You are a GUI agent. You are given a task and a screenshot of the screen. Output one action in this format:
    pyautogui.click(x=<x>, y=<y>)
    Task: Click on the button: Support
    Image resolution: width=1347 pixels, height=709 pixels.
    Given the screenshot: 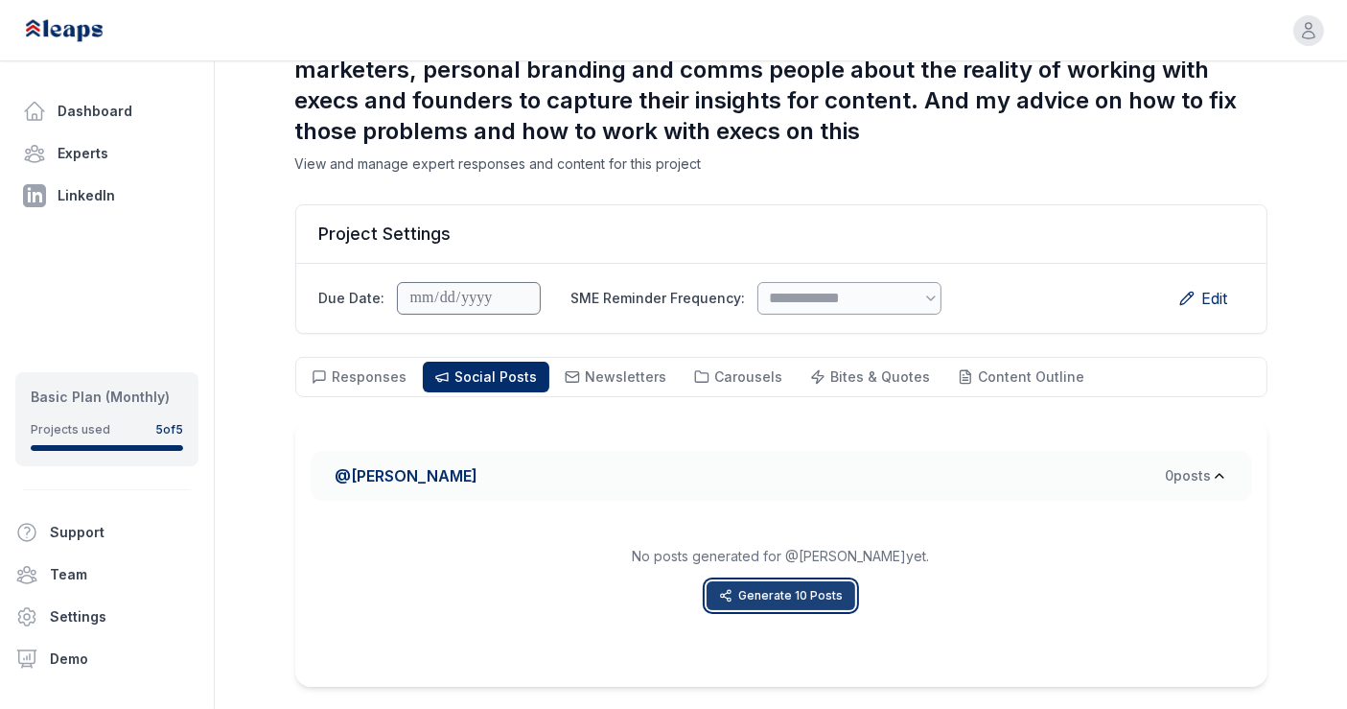 What is the action you would take?
    pyautogui.click(x=99, y=532)
    